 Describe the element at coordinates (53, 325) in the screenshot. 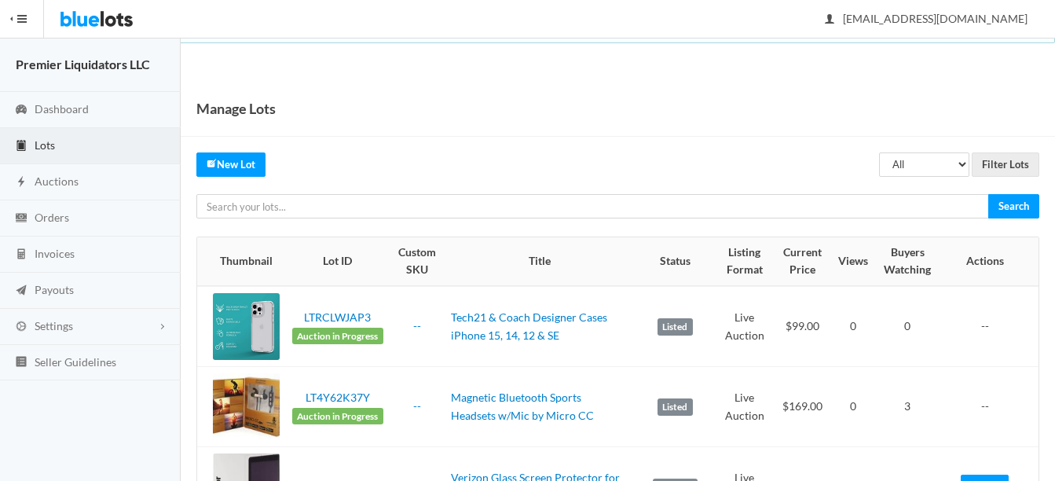

I see `span: Settings` at that location.